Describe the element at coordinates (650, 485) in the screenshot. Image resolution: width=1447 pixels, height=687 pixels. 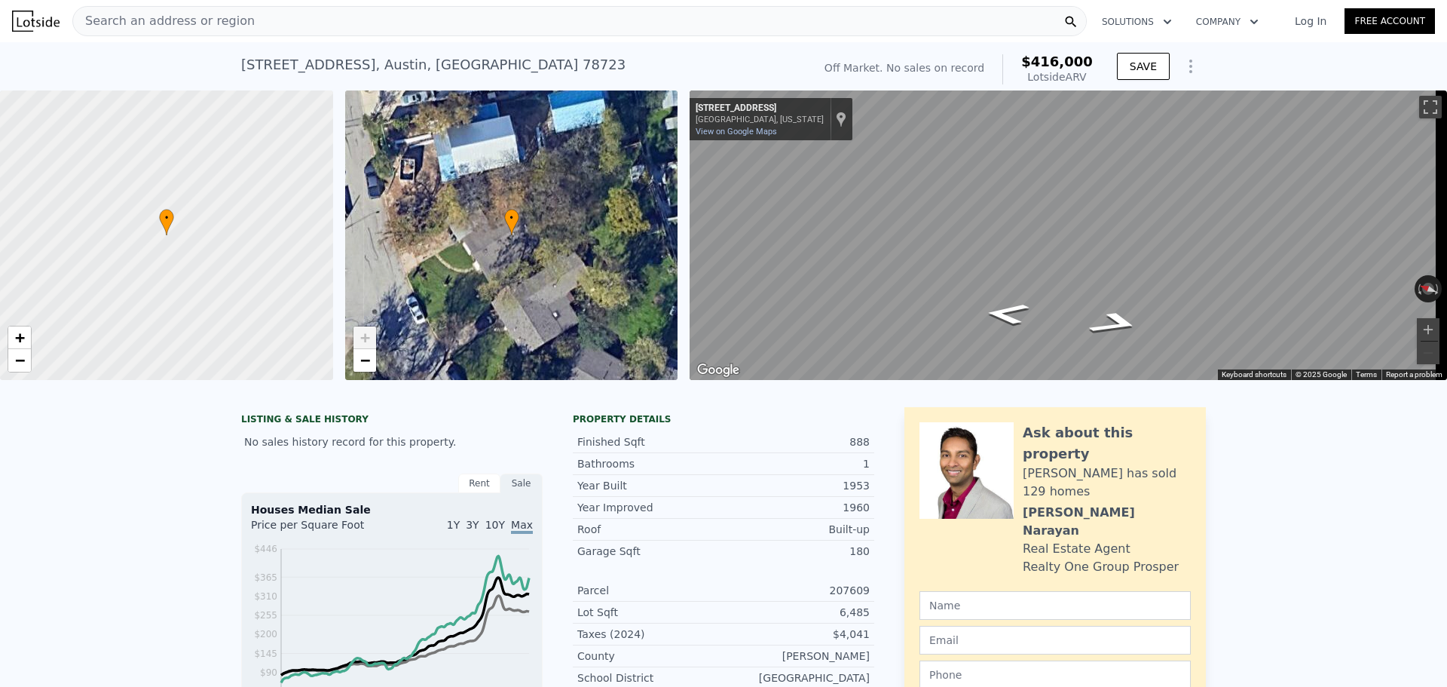
I see `div: Year Built` at that location.